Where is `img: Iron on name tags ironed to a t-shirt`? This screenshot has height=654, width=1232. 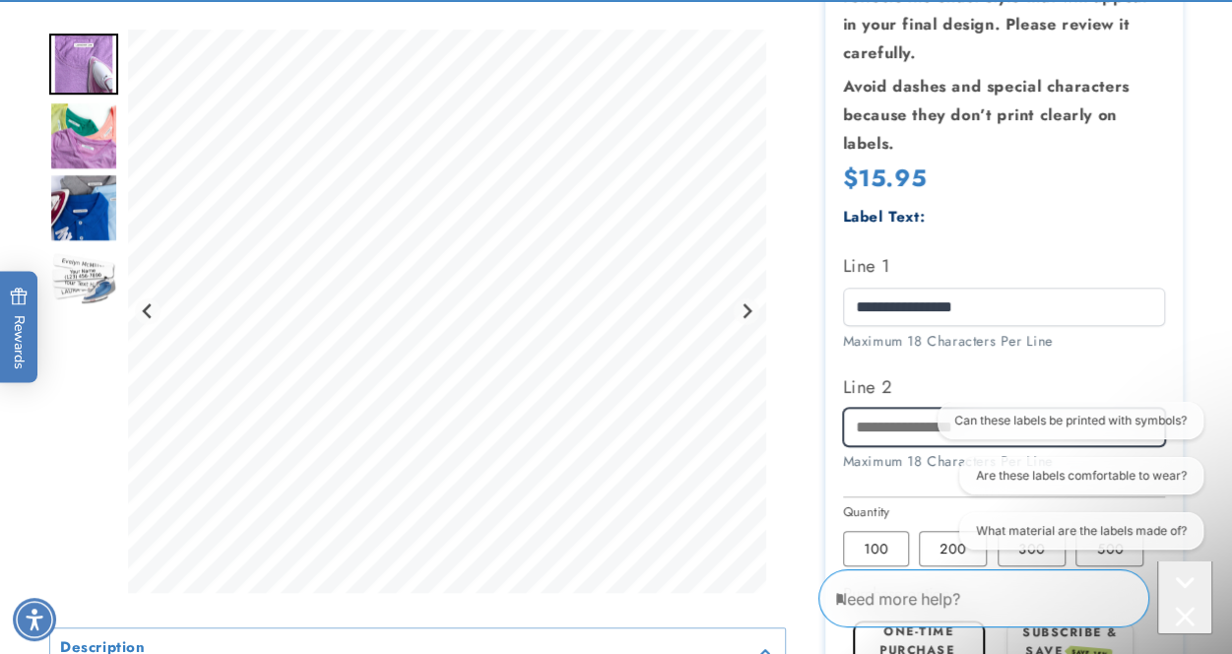 img: Iron on name tags ironed to a t-shirt is located at coordinates (84, 136).